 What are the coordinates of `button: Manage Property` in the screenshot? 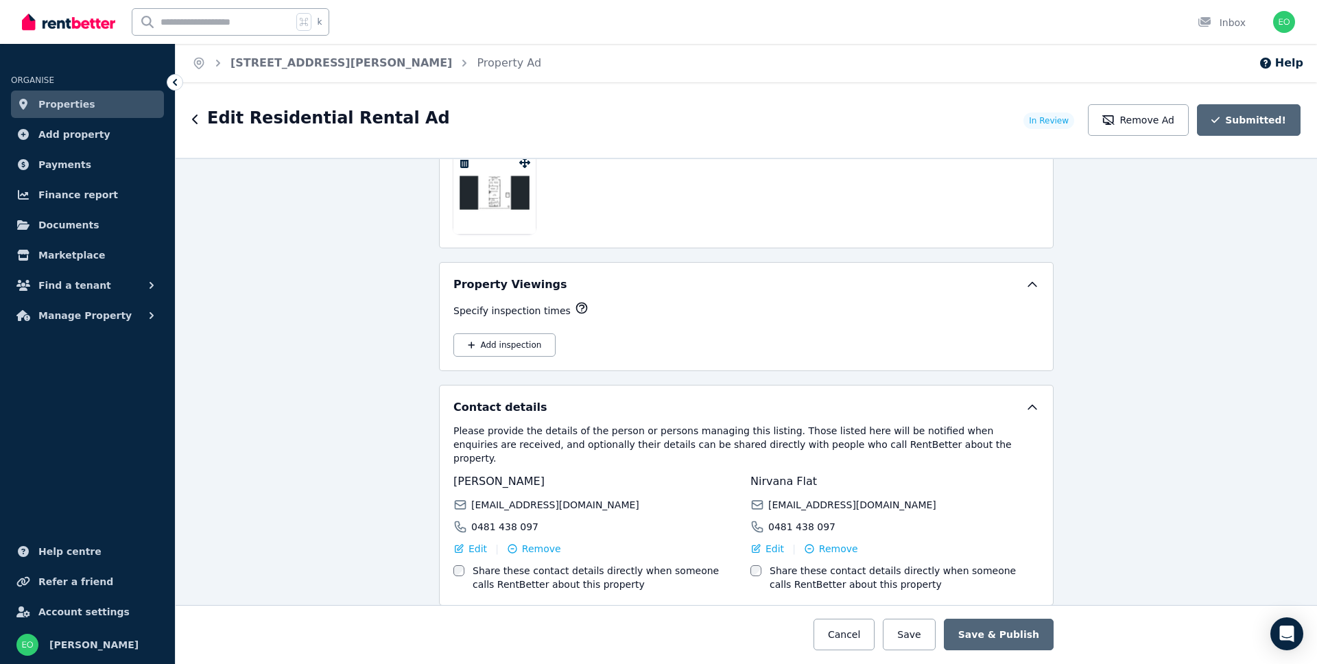 It's located at (87, 316).